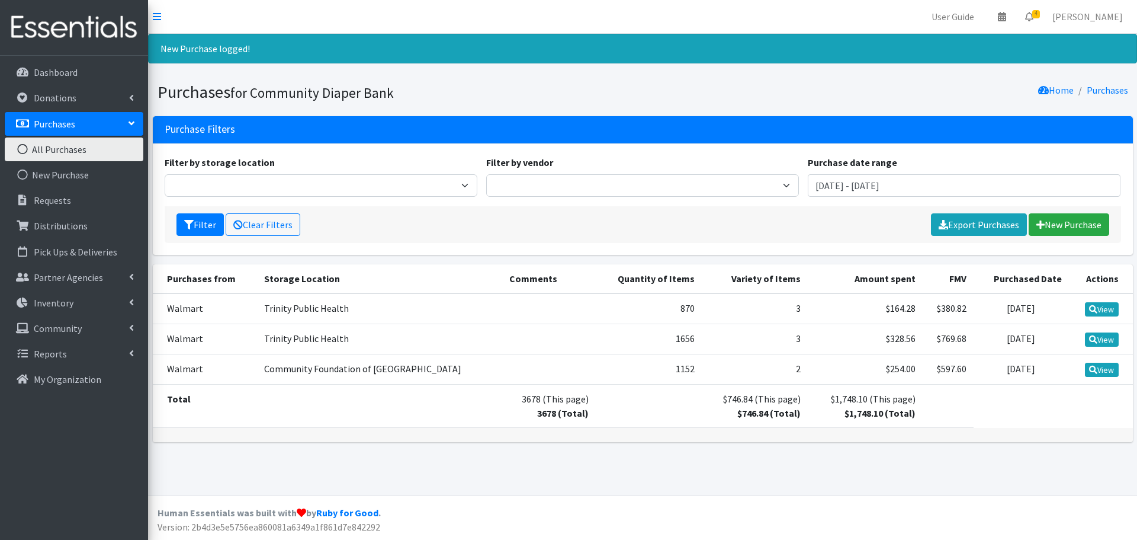 This screenshot has width=1137, height=540. Describe the element at coordinates (347, 512) in the screenshot. I see `a: Ruby for Good` at that location.